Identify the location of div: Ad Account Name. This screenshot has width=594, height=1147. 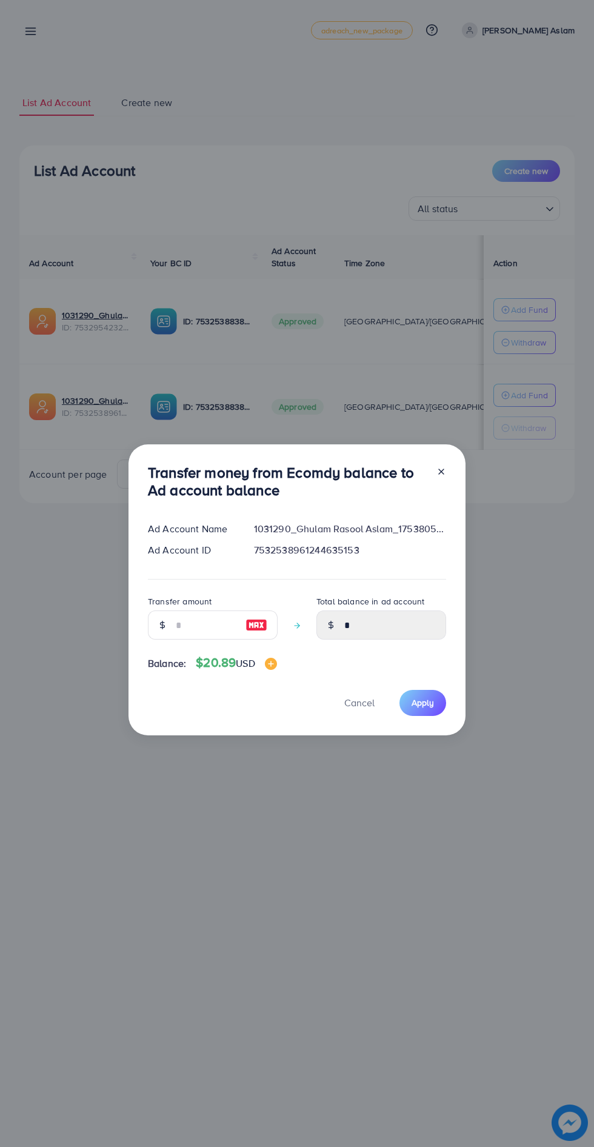
(191, 529).